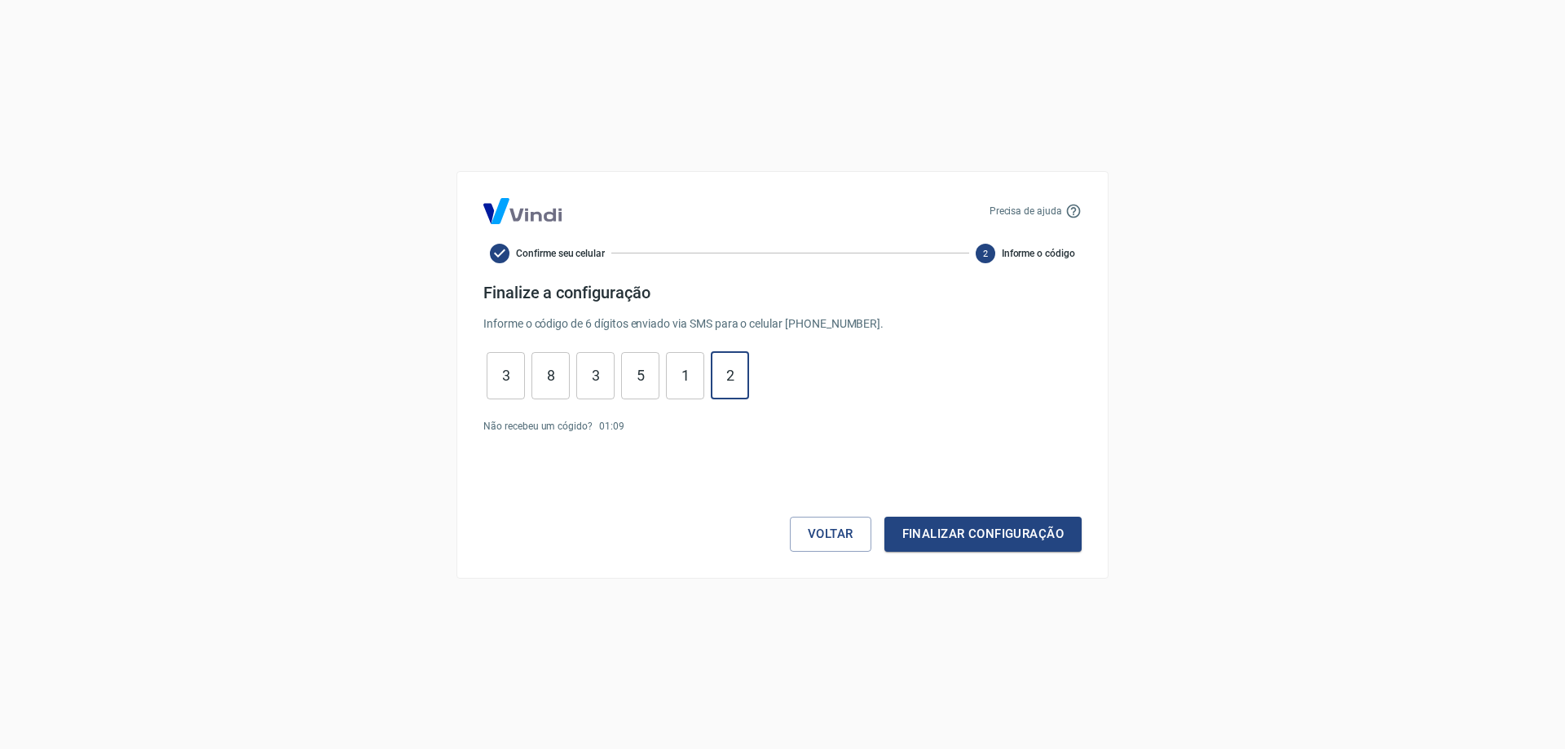  What do you see at coordinates (522, 211) in the screenshot?
I see `img: Logo Vind` at bounding box center [522, 211].